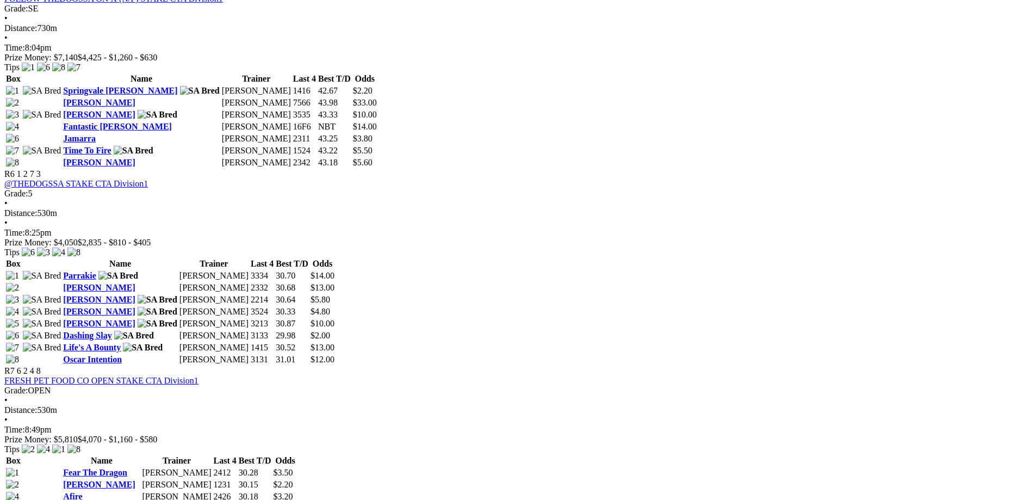 Image resolution: width=1036 pixels, height=500 pixels. I want to click on td: 1231, so click(225, 484).